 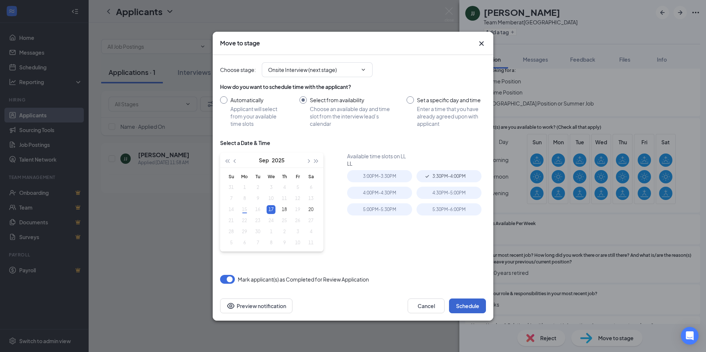 What do you see at coordinates (311, 210) in the screenshot?
I see `div: 20` at bounding box center [311, 210].